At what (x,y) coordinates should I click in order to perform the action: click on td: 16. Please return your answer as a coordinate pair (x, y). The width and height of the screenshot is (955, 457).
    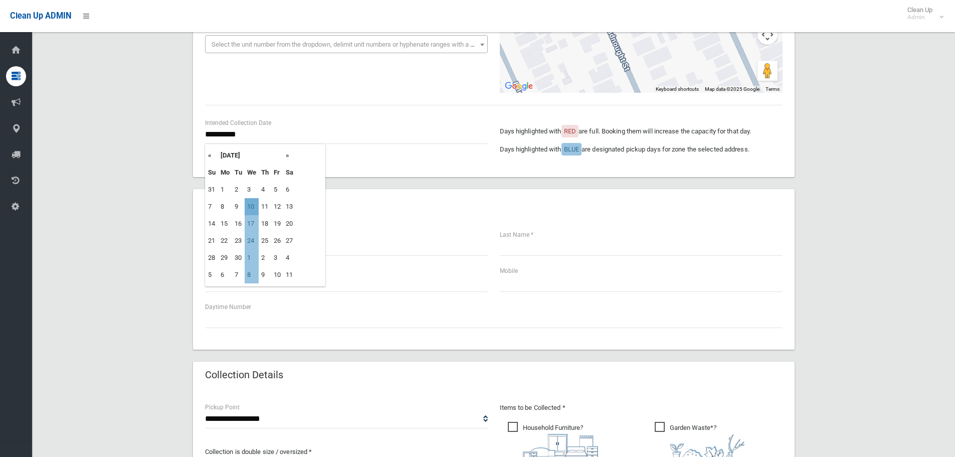
    Looking at the image, I should click on (238, 224).